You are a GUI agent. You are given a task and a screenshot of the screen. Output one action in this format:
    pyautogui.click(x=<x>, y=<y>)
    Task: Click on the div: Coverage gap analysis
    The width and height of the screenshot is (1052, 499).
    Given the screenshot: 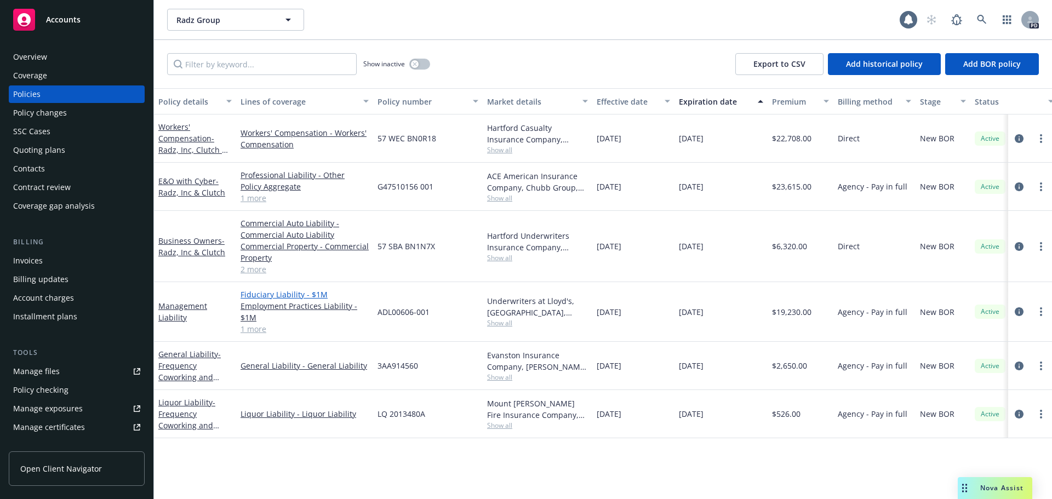 What is the action you would take?
    pyautogui.click(x=54, y=206)
    